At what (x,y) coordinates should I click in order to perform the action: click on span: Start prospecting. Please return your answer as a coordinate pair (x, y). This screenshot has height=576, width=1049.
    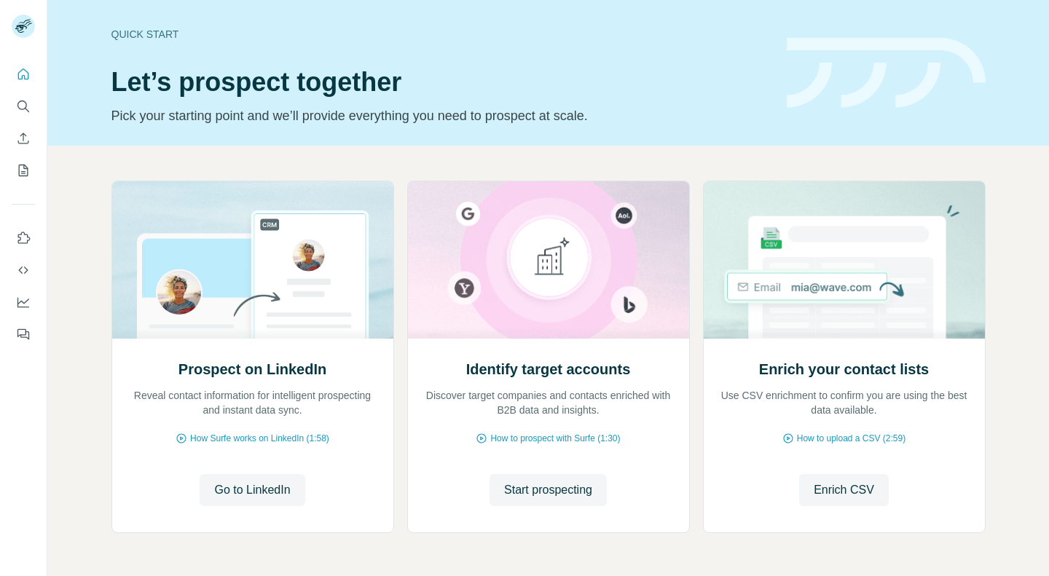
    Looking at the image, I should click on (548, 490).